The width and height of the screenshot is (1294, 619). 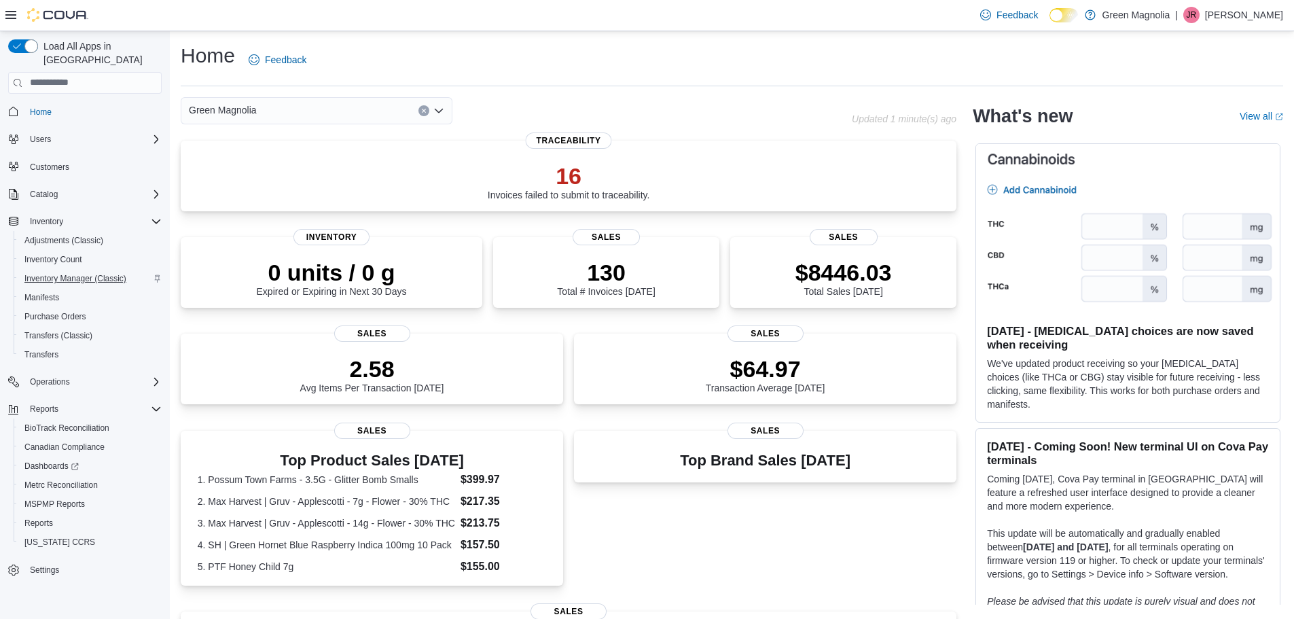 I want to click on a: Manifests, so click(x=41, y=297).